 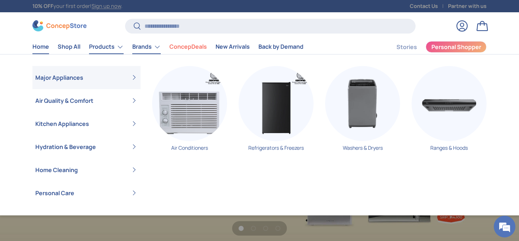 I want to click on a: Home, so click(x=41, y=46).